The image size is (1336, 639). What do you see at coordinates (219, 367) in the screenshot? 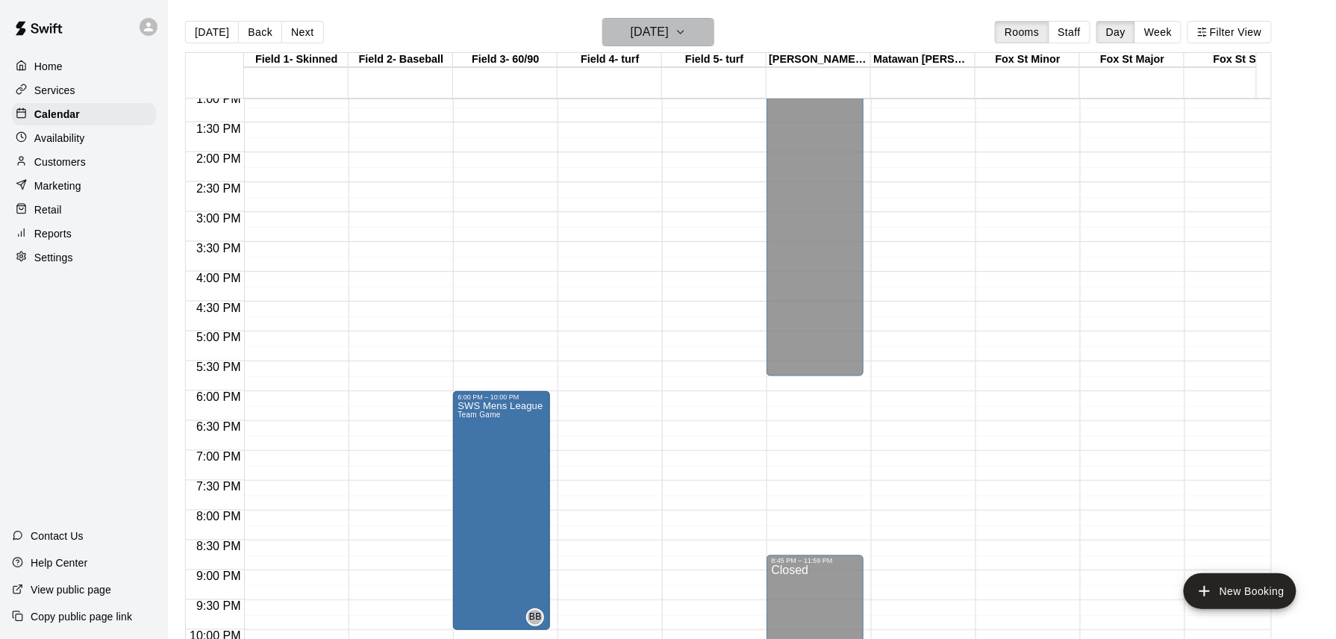
I see `span: 5:30 PM` at bounding box center [219, 367].